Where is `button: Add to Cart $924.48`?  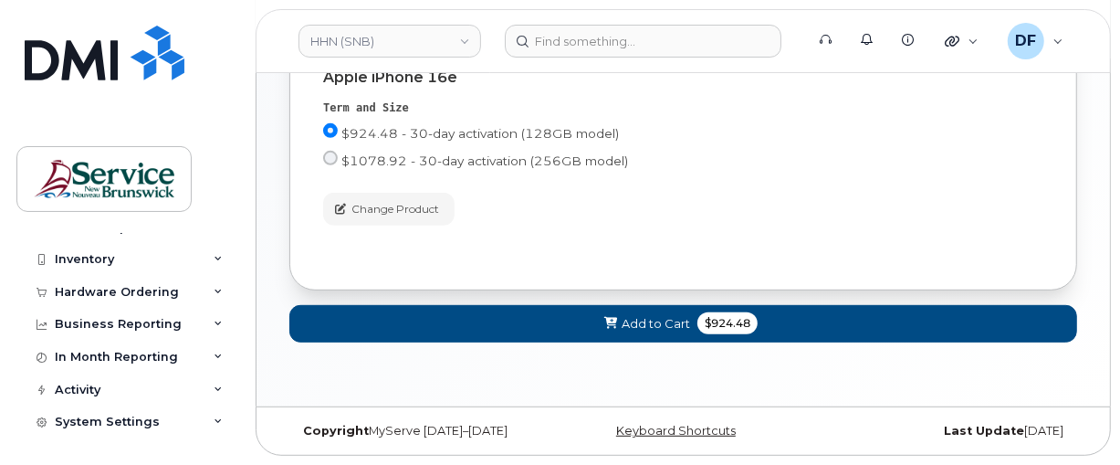 button: Add to Cart $924.48 is located at coordinates (683, 323).